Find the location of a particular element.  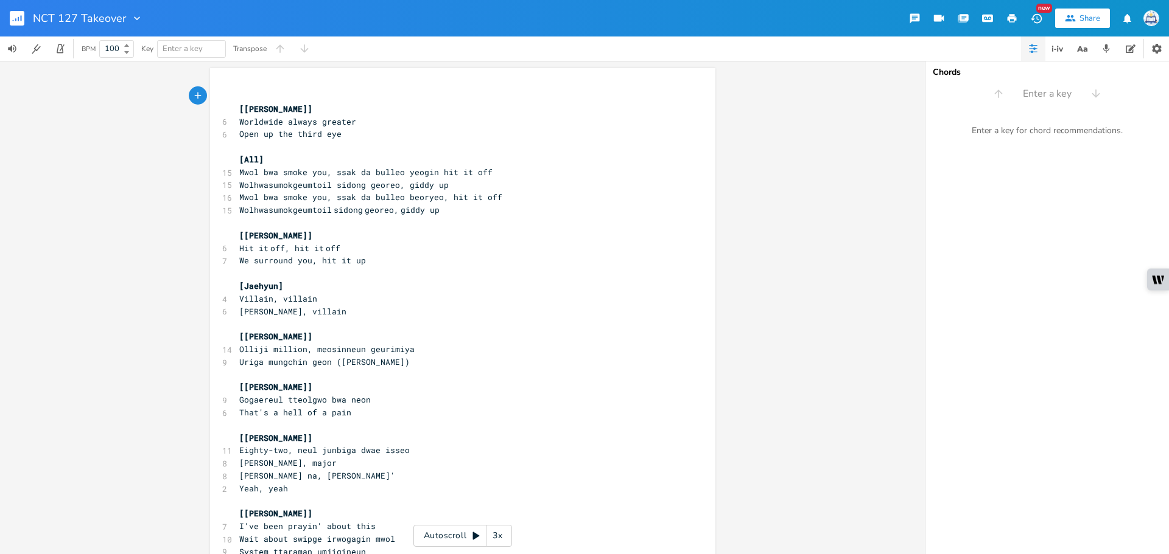

div: New is located at coordinates (1044, 8).